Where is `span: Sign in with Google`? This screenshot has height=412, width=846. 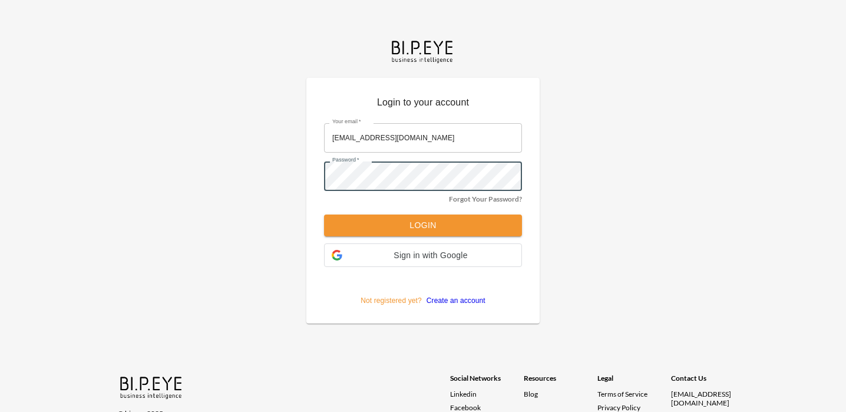
span: Sign in with Google is located at coordinates (431, 255).